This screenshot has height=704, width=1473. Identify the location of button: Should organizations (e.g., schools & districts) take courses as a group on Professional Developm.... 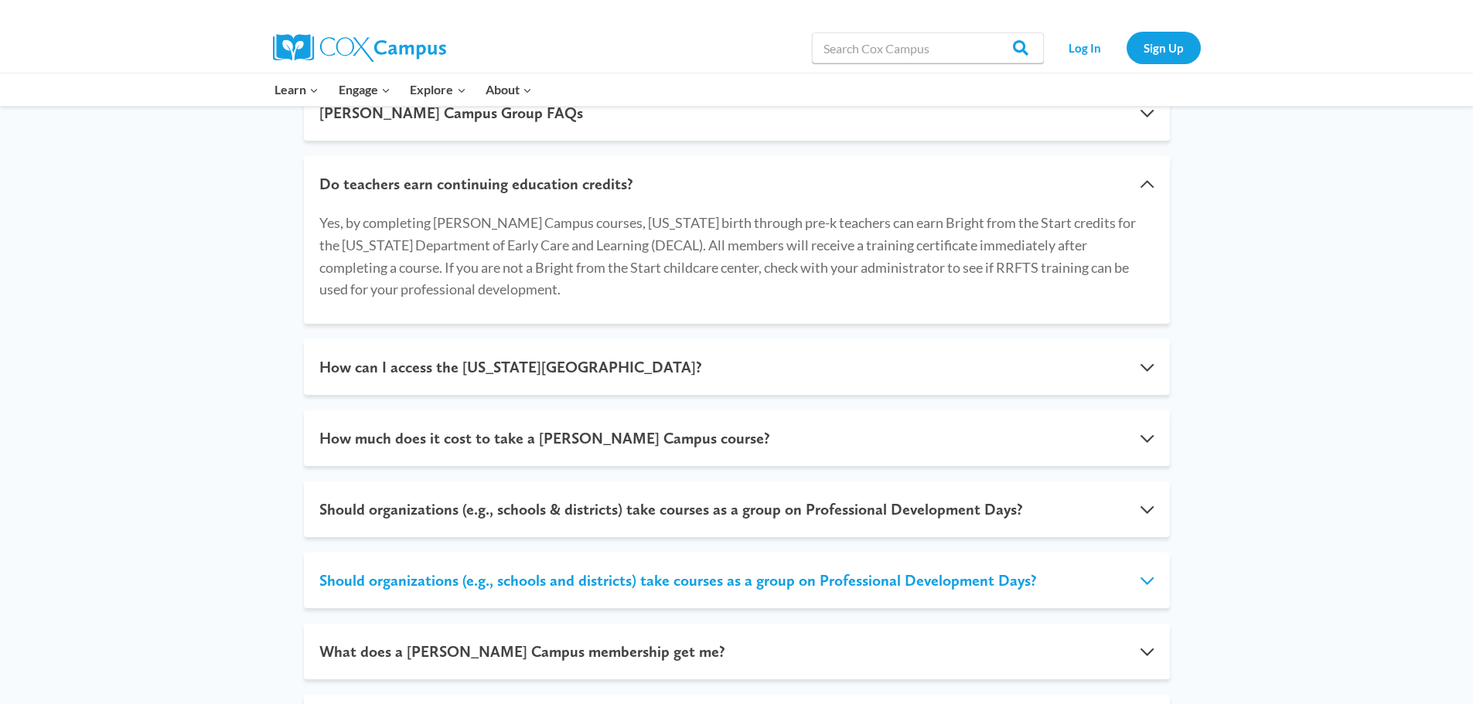
(737, 509).